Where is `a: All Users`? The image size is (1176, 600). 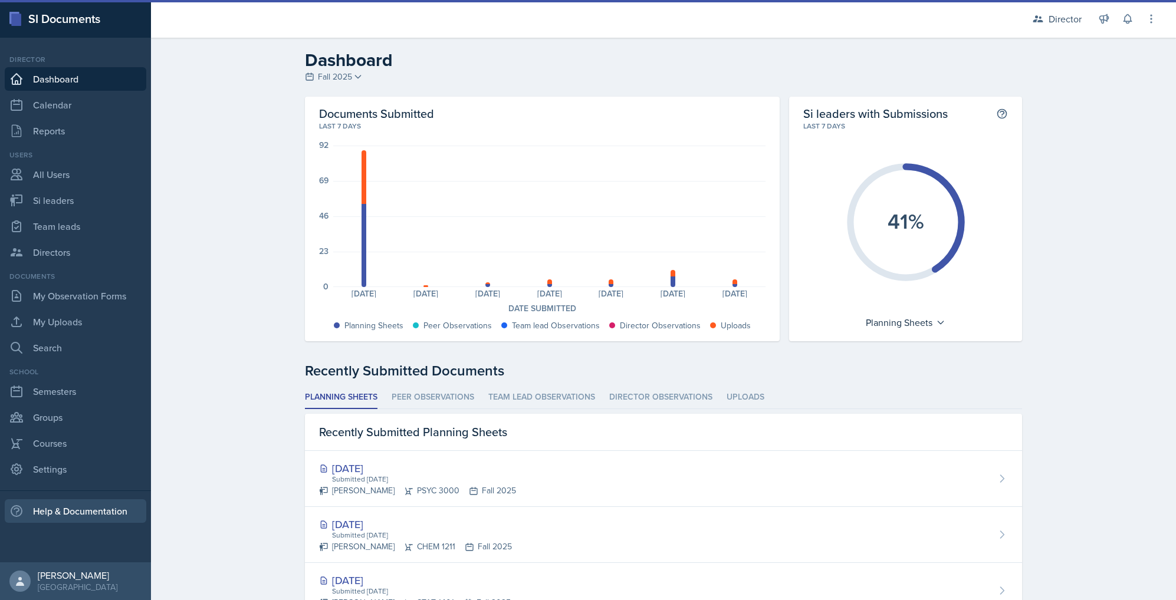
a: All Users is located at coordinates (75, 175).